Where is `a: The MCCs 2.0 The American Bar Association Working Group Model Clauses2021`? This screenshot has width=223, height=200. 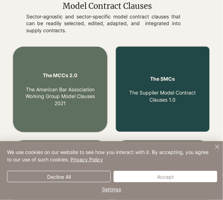 a: The MCCs 2.0 The American Bar Association Working Group Model Clauses2021 is located at coordinates (60, 89).